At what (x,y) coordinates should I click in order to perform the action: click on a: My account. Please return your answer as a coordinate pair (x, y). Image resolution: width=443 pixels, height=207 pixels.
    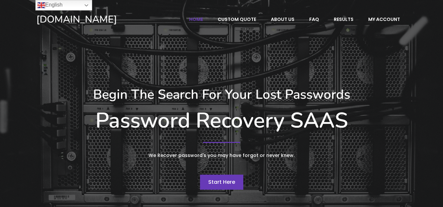
    Looking at the image, I should click on (384, 19).